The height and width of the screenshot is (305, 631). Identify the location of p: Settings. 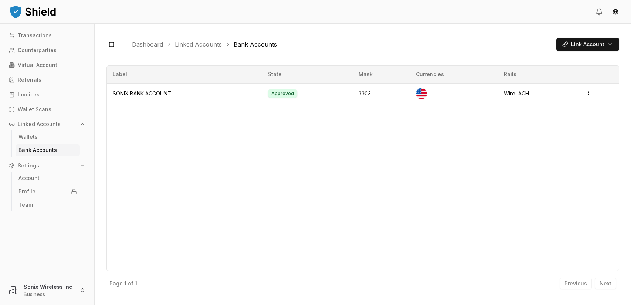
(28, 166).